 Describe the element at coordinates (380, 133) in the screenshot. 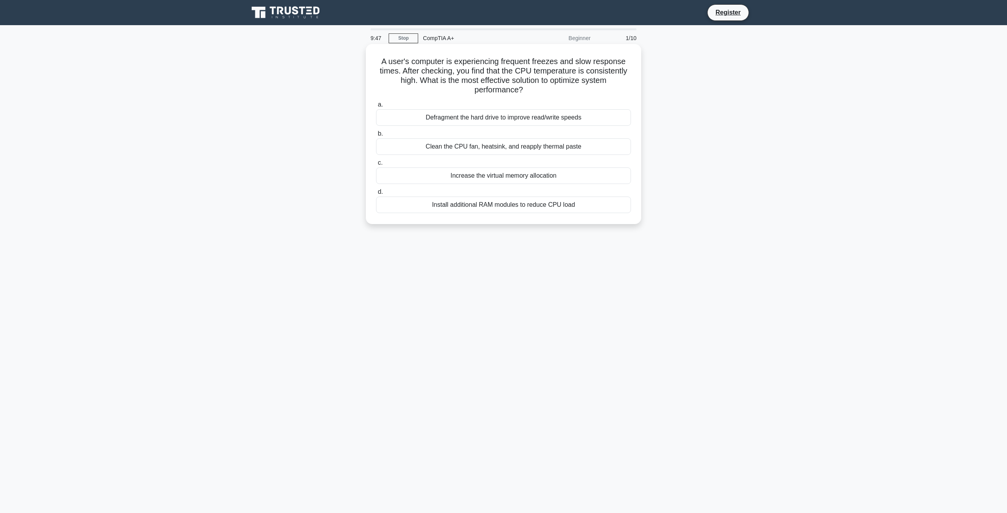

I see `span: b.` at that location.